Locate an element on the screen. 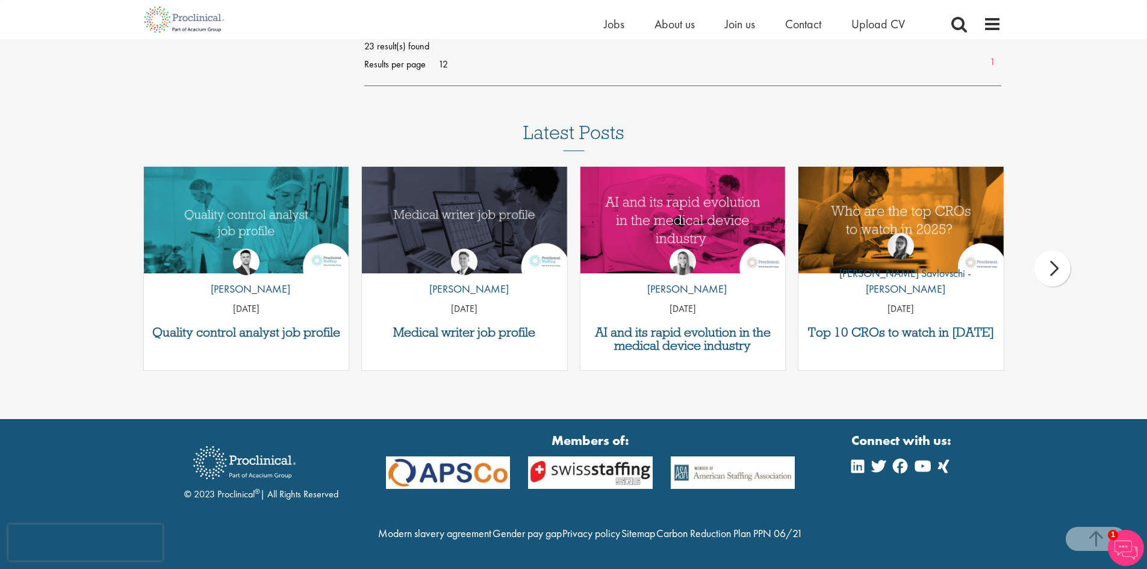  div: © 2023 Proclinical | All Rights Reserved is located at coordinates (261, 469).